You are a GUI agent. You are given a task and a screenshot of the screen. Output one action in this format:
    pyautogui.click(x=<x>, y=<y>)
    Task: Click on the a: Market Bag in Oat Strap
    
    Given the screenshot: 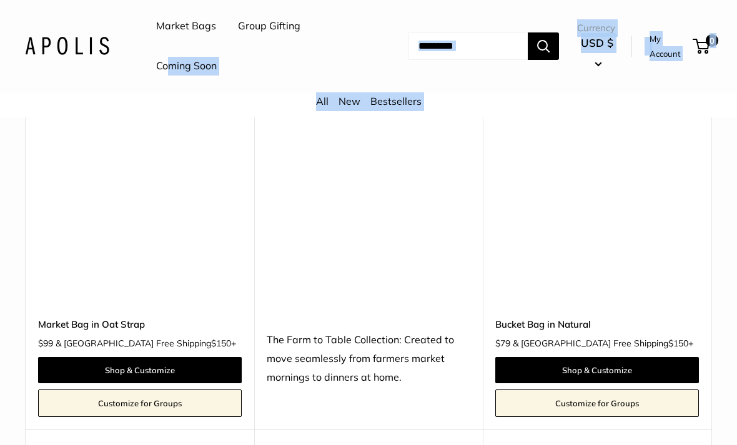 What is the action you would take?
    pyautogui.click(x=140, y=324)
    